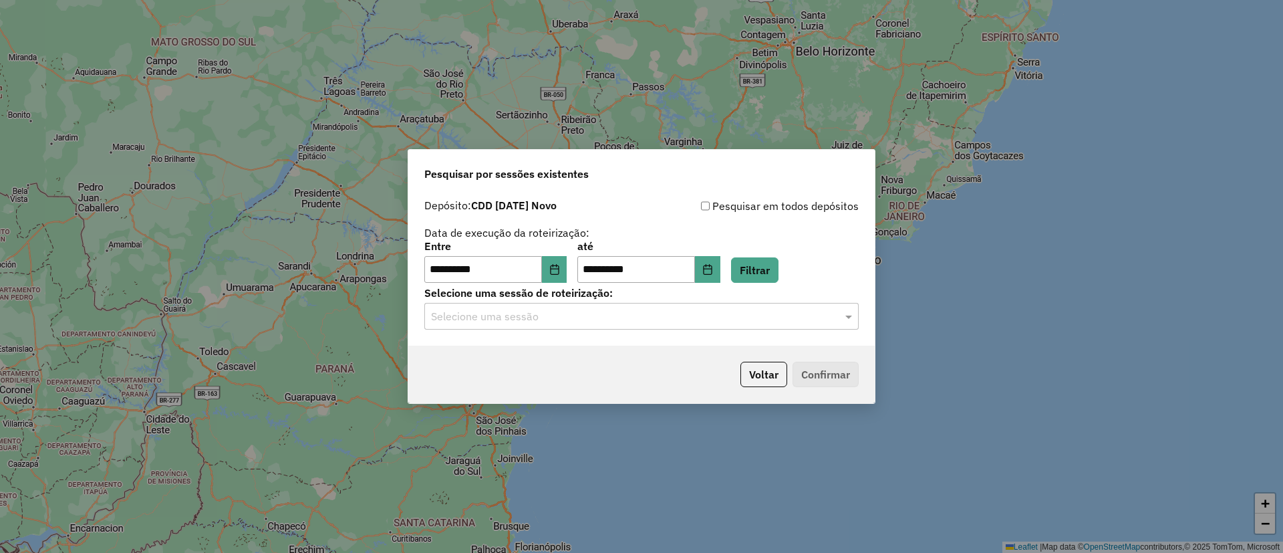 The width and height of the screenshot is (1283, 553). What do you see at coordinates (506, 233) in the screenshot?
I see `label: Data de execução da roteirização:` at bounding box center [506, 233].